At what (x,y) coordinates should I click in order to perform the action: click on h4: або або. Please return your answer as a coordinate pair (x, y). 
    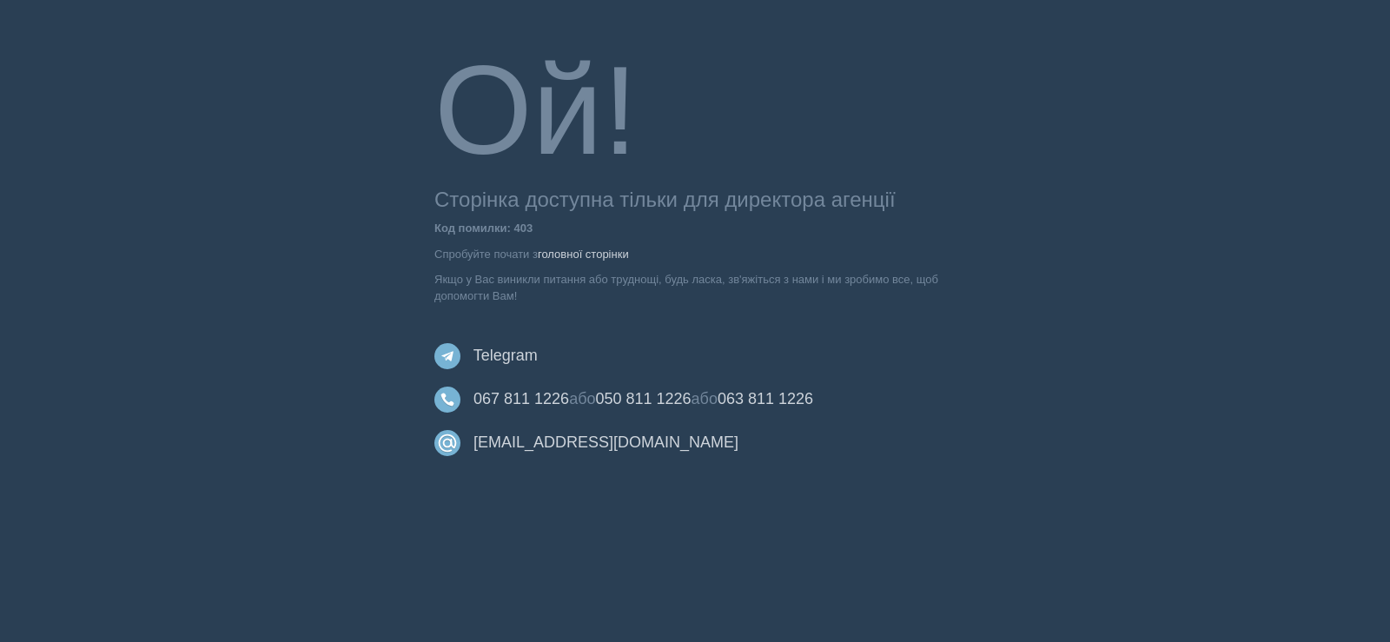
    Looking at the image, I should click on (695, 399).